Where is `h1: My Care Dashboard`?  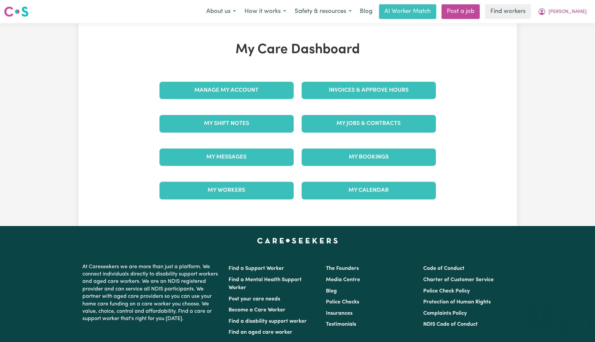 h1: My Care Dashboard is located at coordinates (298, 50).